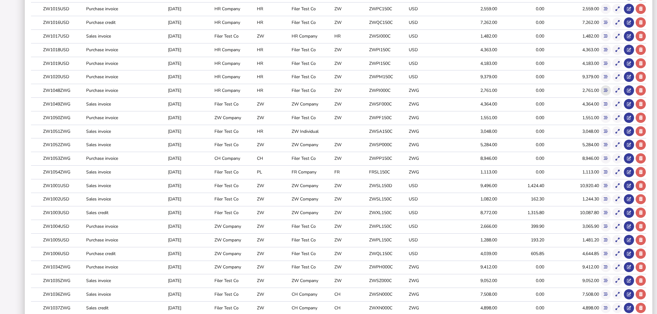 The width and height of the screenshot is (657, 314). What do you see at coordinates (387, 144) in the screenshot?
I see `td: ZWSP000C` at bounding box center [387, 144].